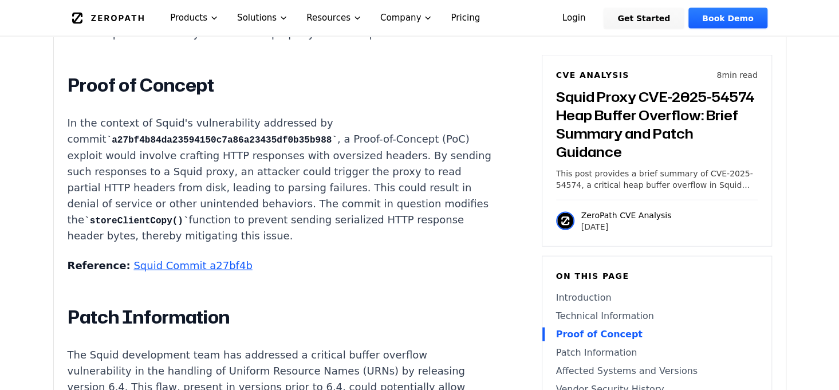  What do you see at coordinates (281, 317) in the screenshot?
I see `h2: Patch Information` at bounding box center [281, 317].